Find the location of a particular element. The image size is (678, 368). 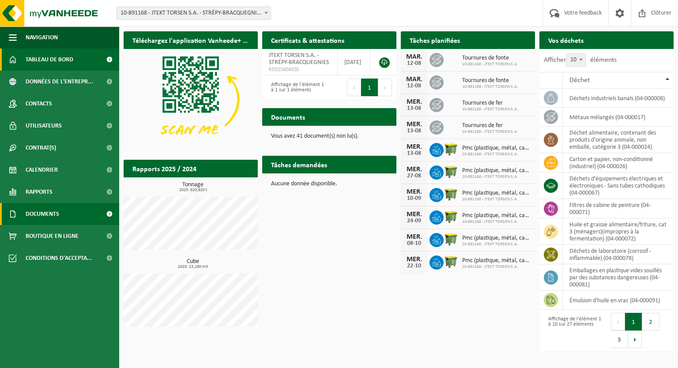

h2: Documents is located at coordinates (288, 117).